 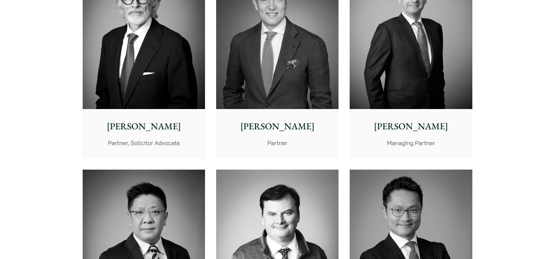 I want to click on p: Managing Partner, so click(x=410, y=143).